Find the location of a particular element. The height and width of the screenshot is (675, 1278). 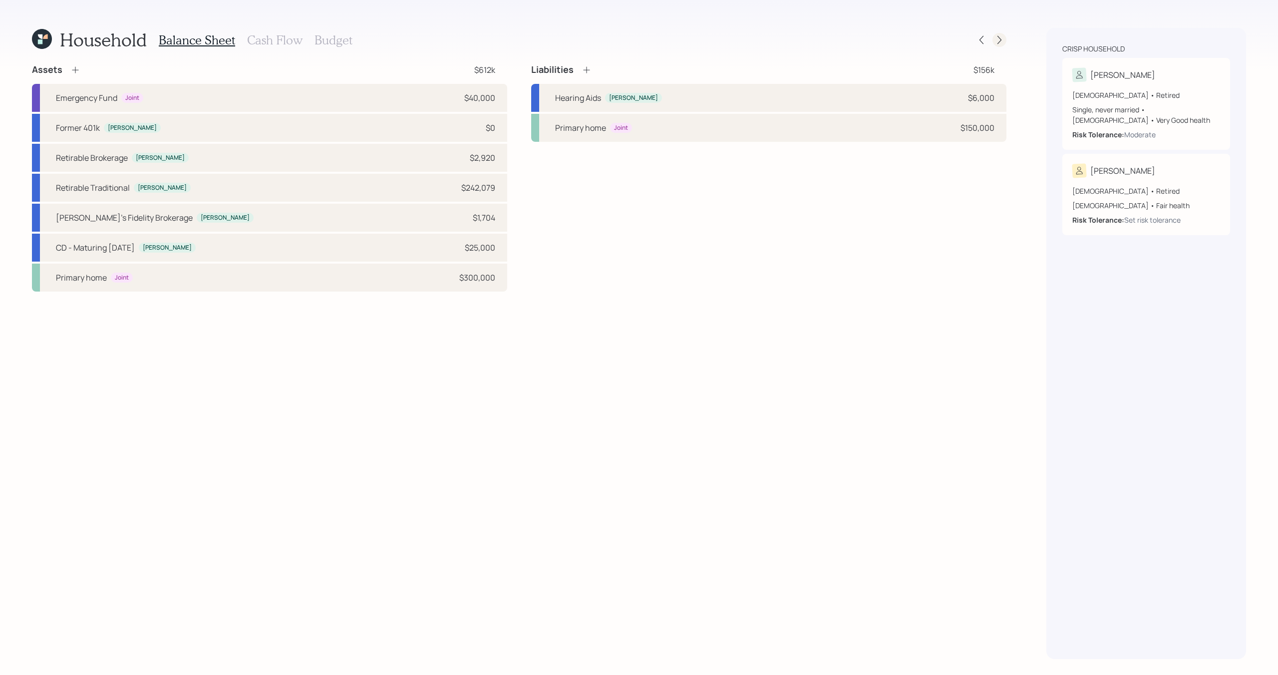

div: $0 is located at coordinates (490, 128).